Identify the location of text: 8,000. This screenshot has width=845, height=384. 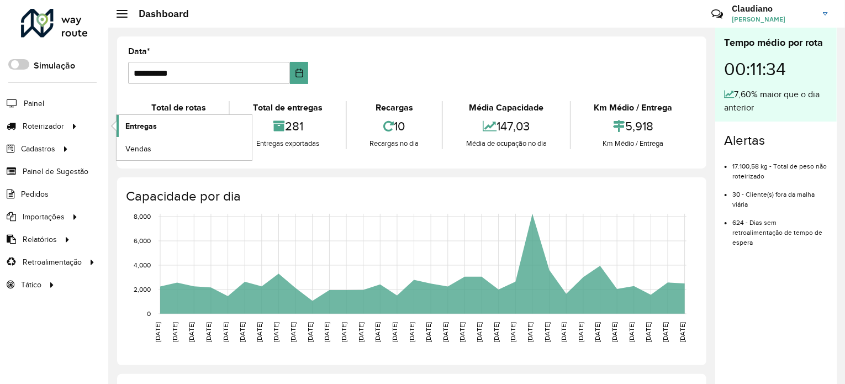
(142, 216).